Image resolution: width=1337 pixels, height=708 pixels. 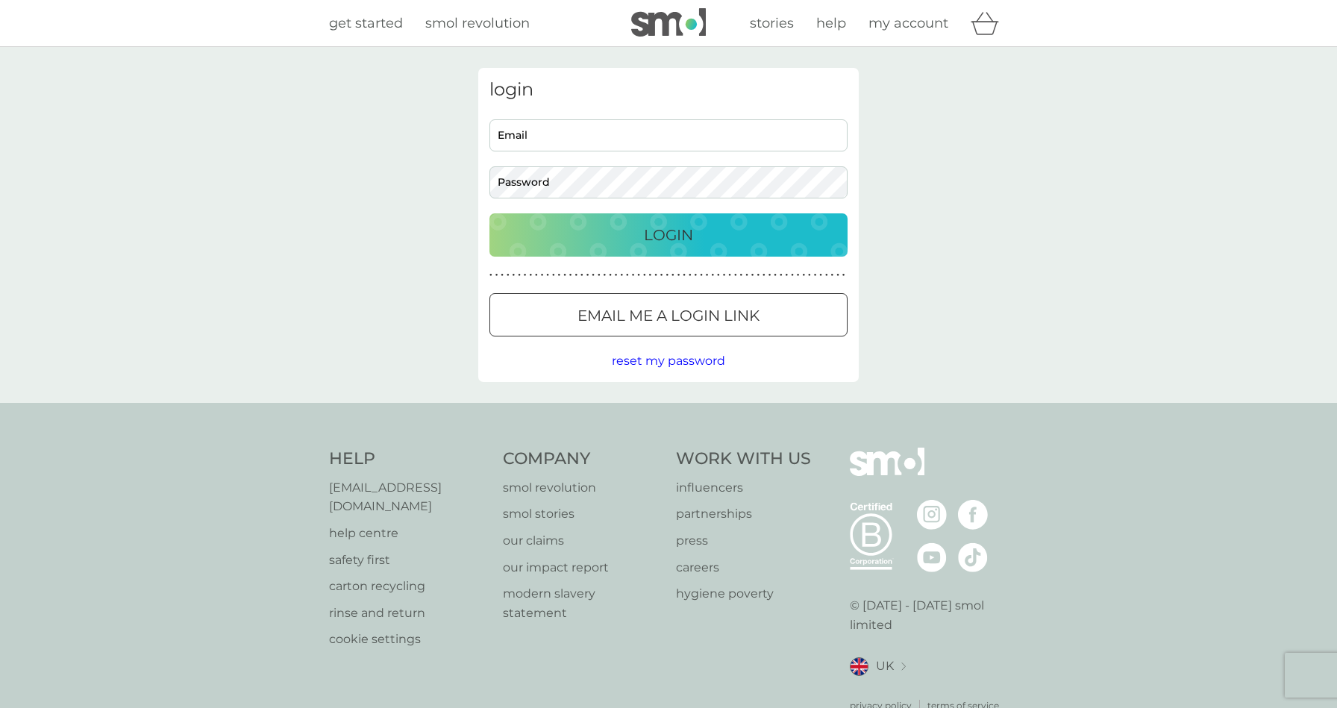 What do you see at coordinates (365, 23) in the screenshot?
I see `a: get started` at bounding box center [365, 23].